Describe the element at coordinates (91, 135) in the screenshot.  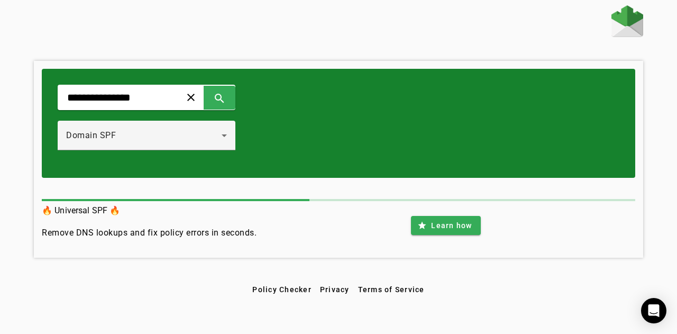
I see `span: Domain SPF` at that location.